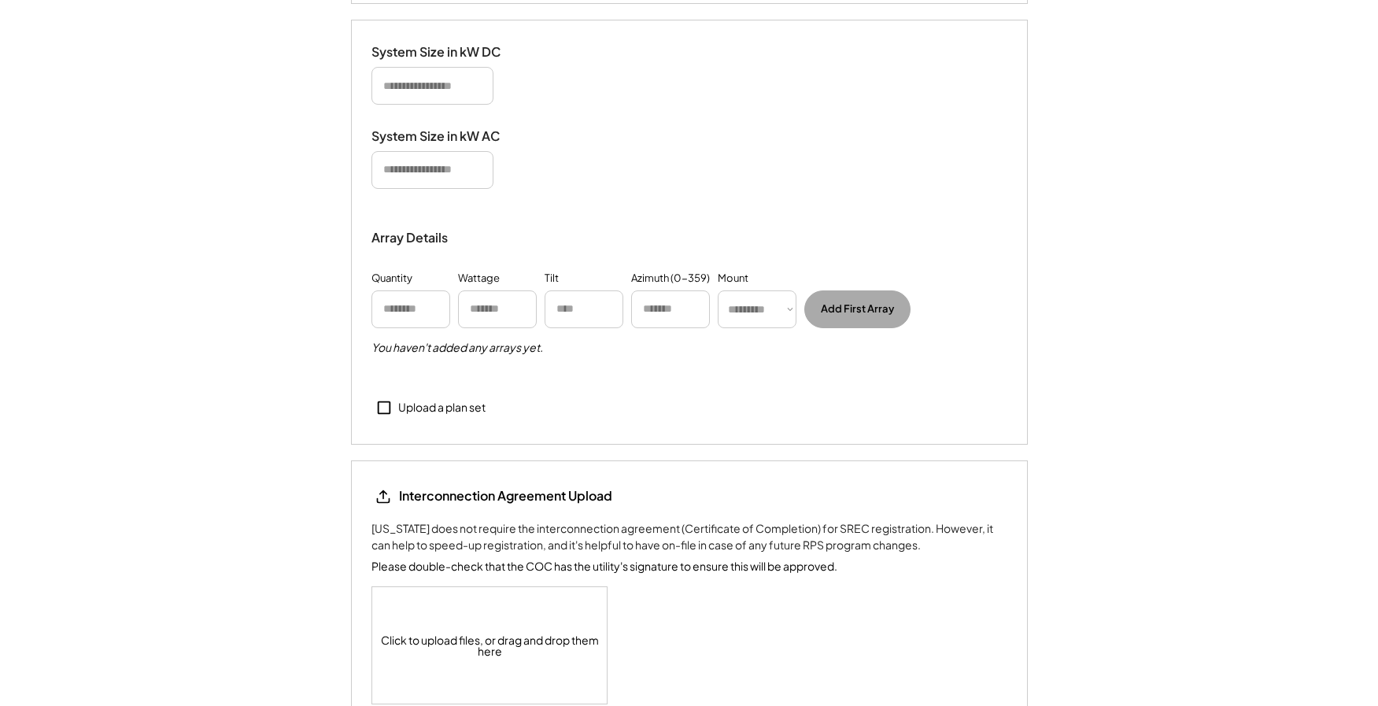 The width and height of the screenshot is (1378, 706). What do you see at coordinates (552, 279) in the screenshot?
I see `div: Tilt` at bounding box center [552, 279].